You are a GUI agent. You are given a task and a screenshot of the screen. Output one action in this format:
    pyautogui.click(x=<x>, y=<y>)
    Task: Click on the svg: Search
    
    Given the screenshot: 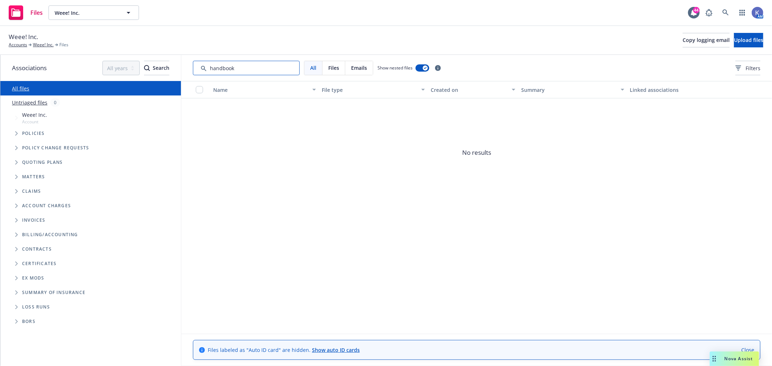 What is the action you would take?
    pyautogui.click(x=147, y=68)
    